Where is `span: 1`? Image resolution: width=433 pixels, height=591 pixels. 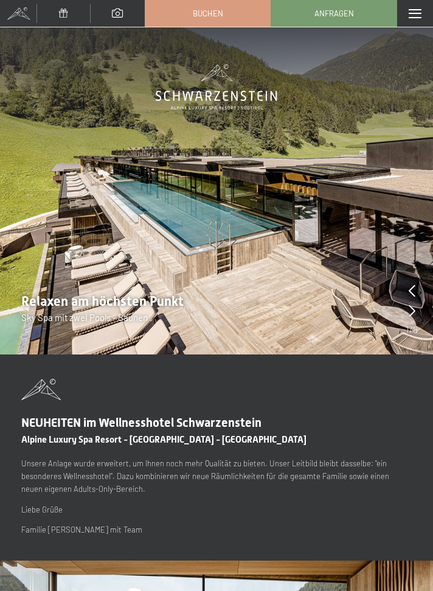 span: 1 is located at coordinates (407, 329).